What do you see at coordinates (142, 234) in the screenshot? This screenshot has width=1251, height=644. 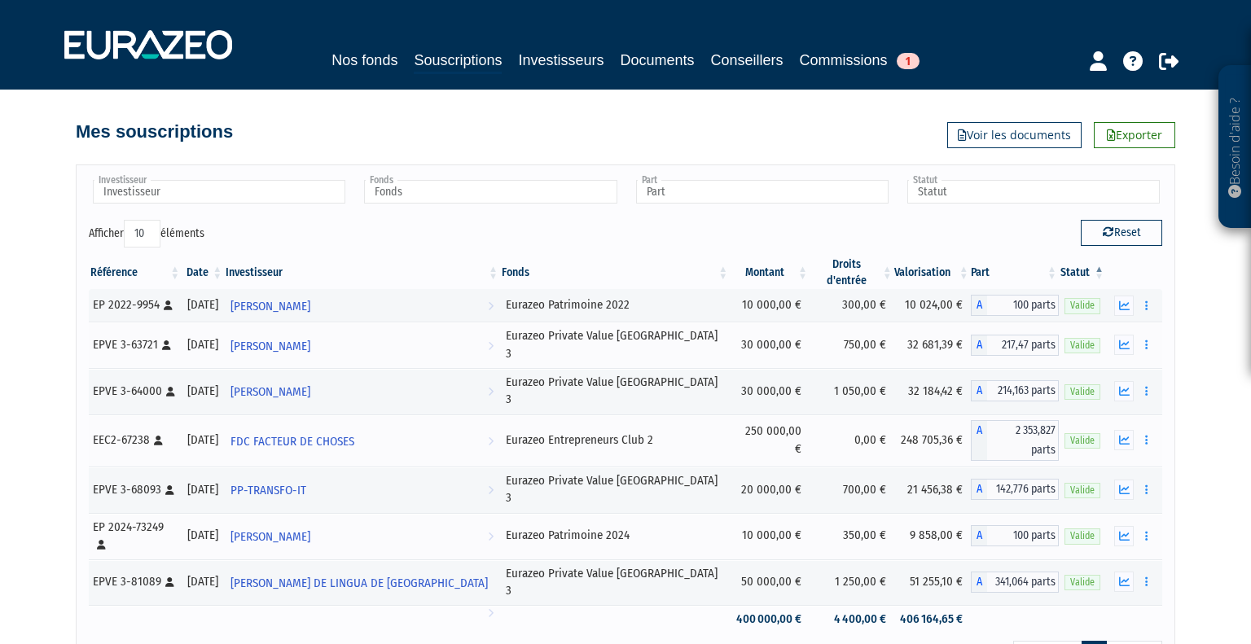 I see `select: Afficheréléments` at bounding box center [142, 234].